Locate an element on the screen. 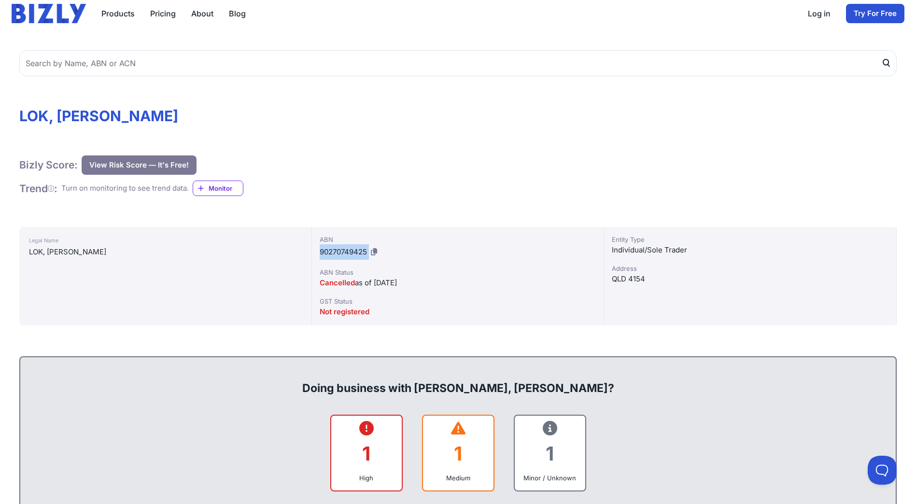  div: Turn on monitoring to see trend data. is located at coordinates (125, 188).